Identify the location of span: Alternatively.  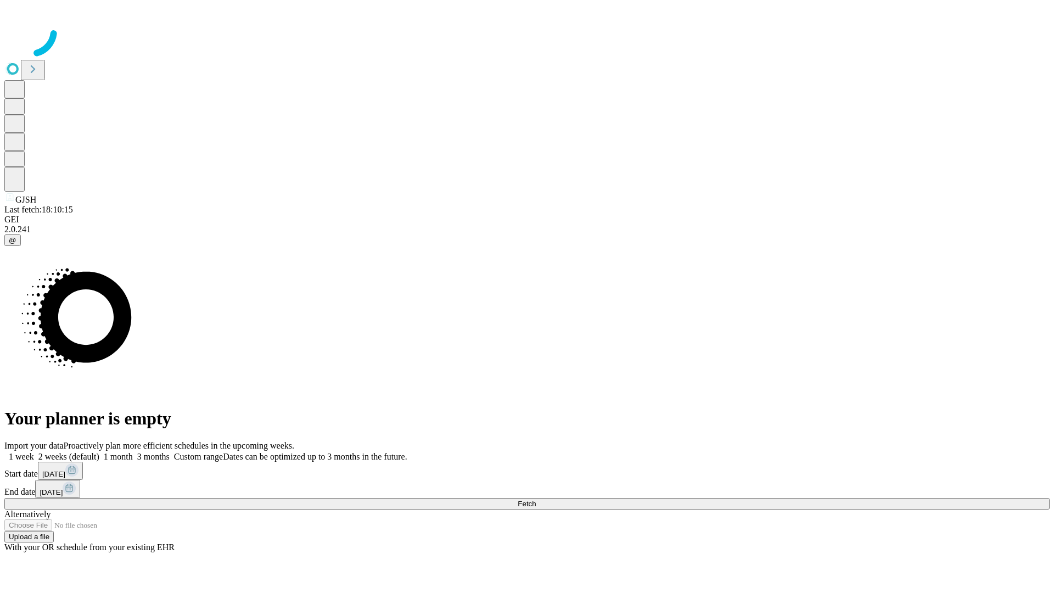
(27, 514).